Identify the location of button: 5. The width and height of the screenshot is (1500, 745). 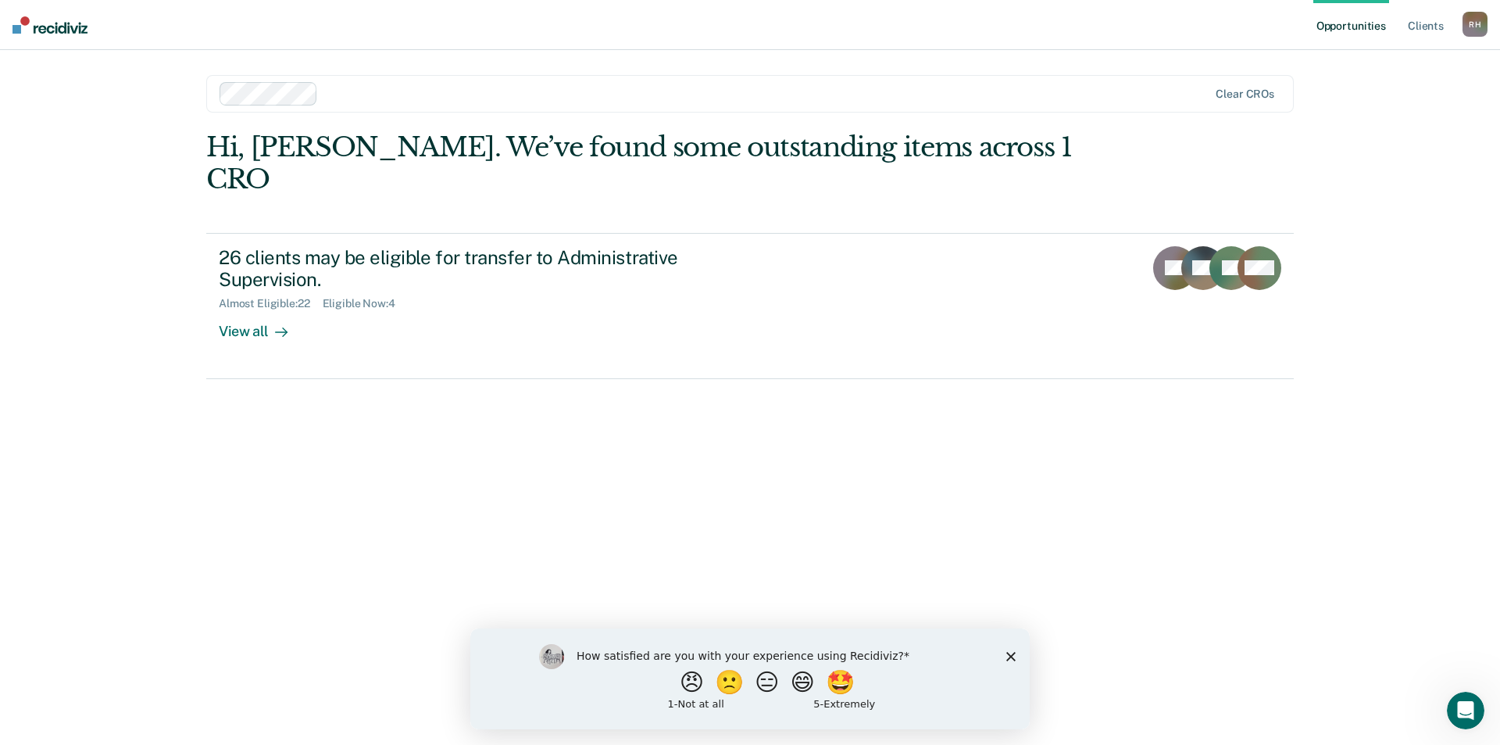
(371, 54).